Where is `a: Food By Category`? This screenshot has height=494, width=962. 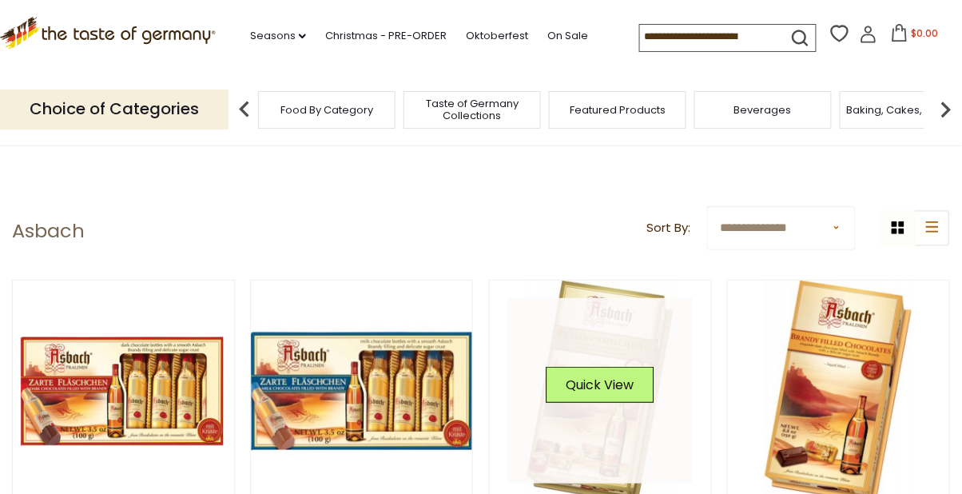
a: Food By Category is located at coordinates (327, 109).